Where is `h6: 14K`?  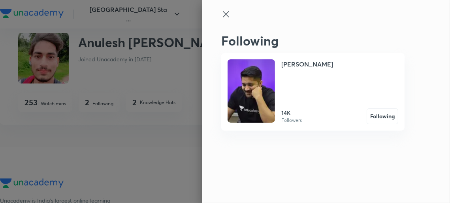 h6: 14K is located at coordinates (292, 112).